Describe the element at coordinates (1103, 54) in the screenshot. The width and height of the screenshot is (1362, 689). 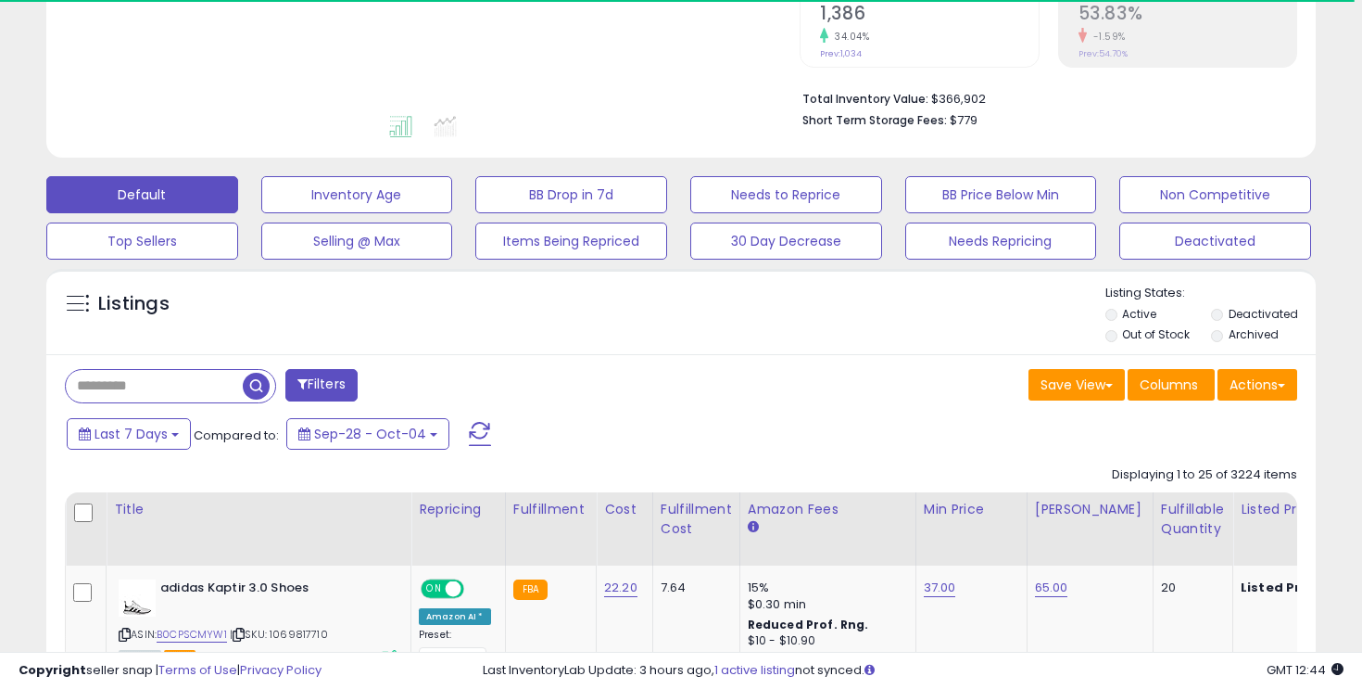
I see `small: Prev: 54.70%` at that location.